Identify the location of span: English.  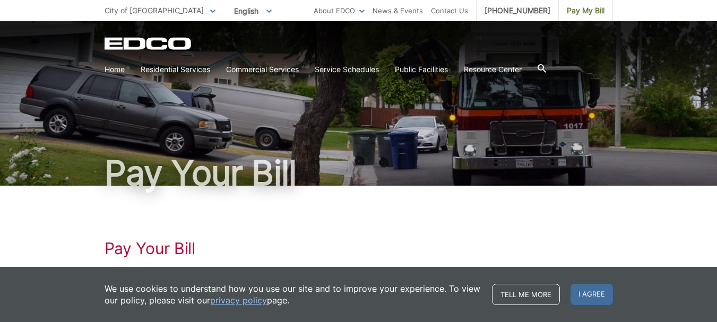
(253, 11).